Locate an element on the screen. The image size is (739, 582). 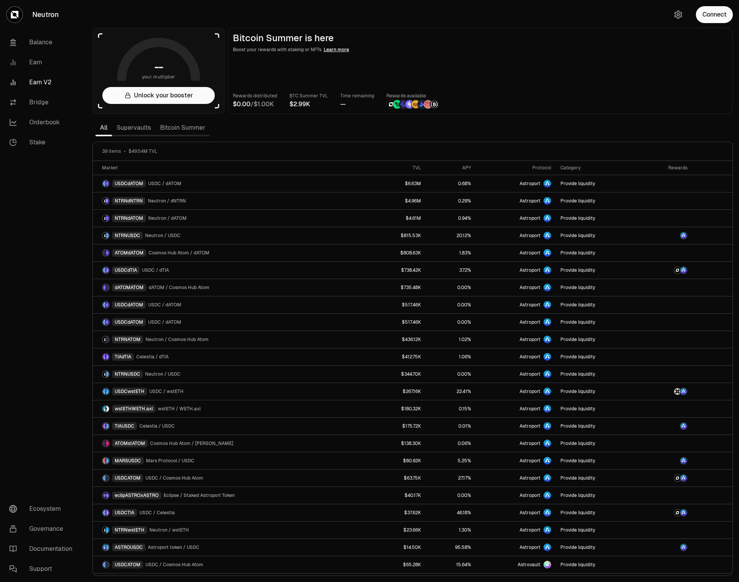
p: Boost your rewards with staking or NFTs. is located at coordinates (480, 50).